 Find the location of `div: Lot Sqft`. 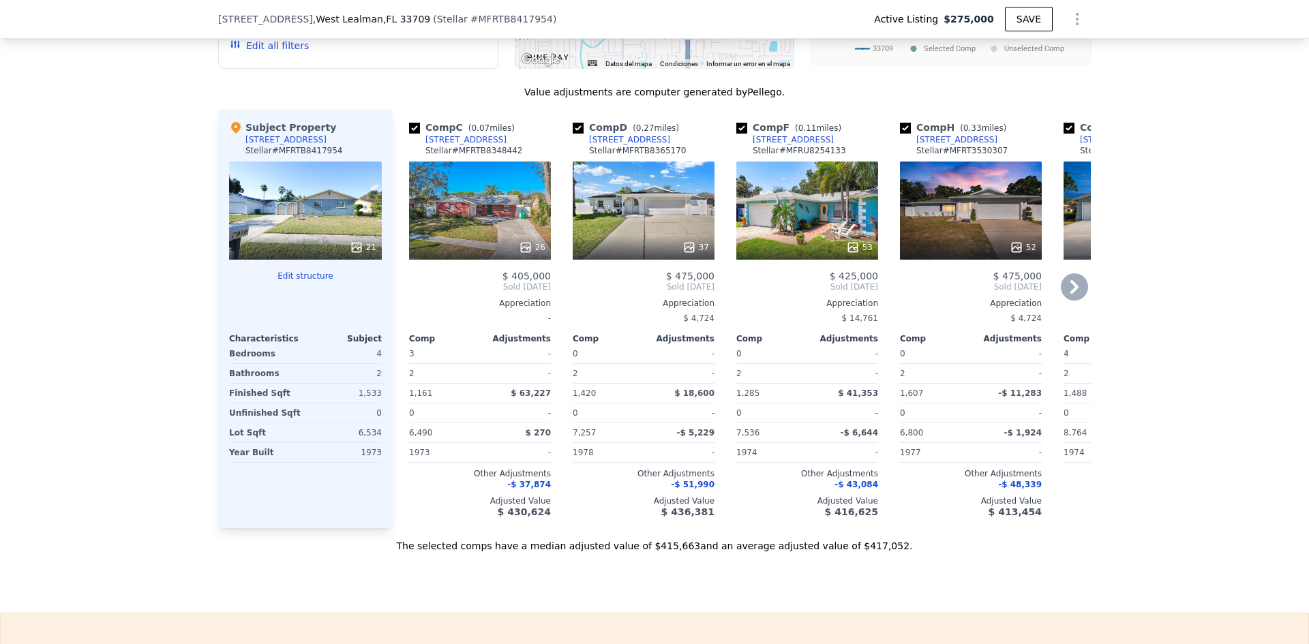

div: Lot Sqft is located at coordinates (266, 433).